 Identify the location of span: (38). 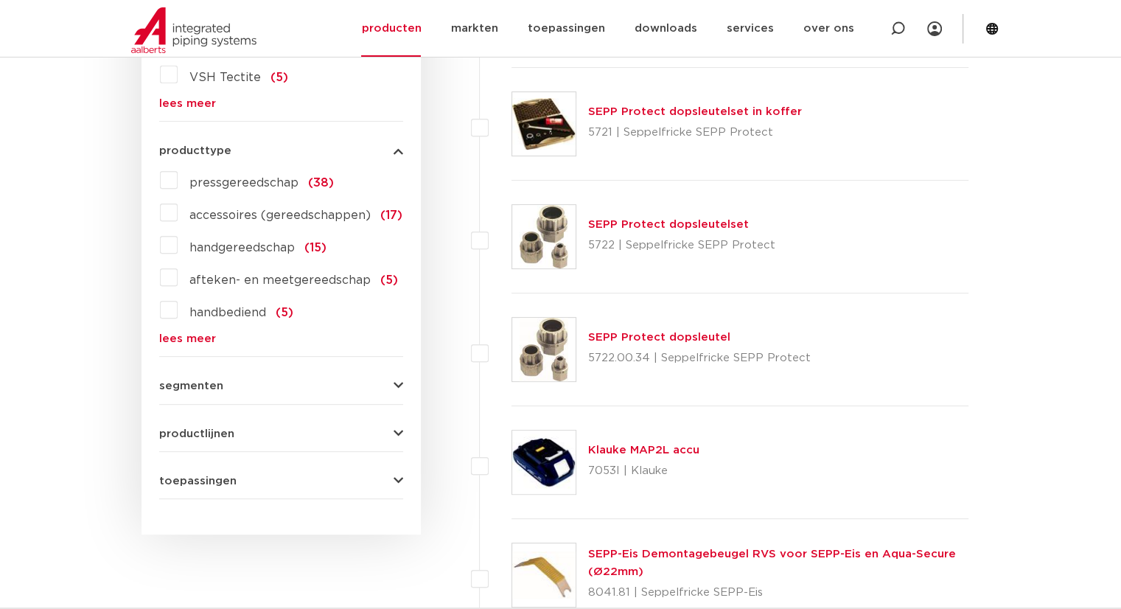
(321, 183).